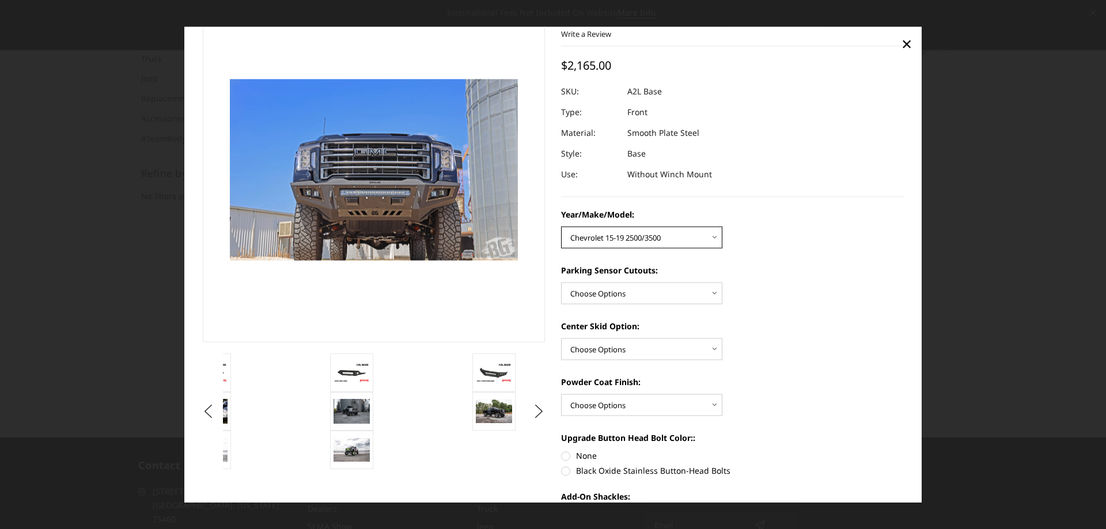 The height and width of the screenshot is (529, 1106). I want to click on span: $2,165.00, so click(586, 65).